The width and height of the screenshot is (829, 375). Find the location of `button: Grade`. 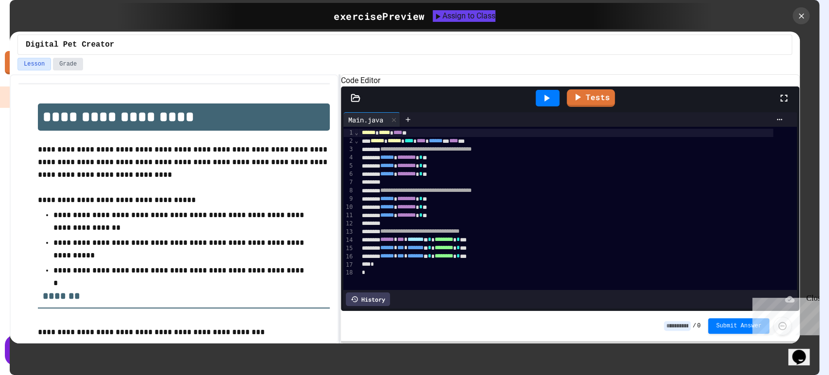

button: Grade is located at coordinates (68, 64).